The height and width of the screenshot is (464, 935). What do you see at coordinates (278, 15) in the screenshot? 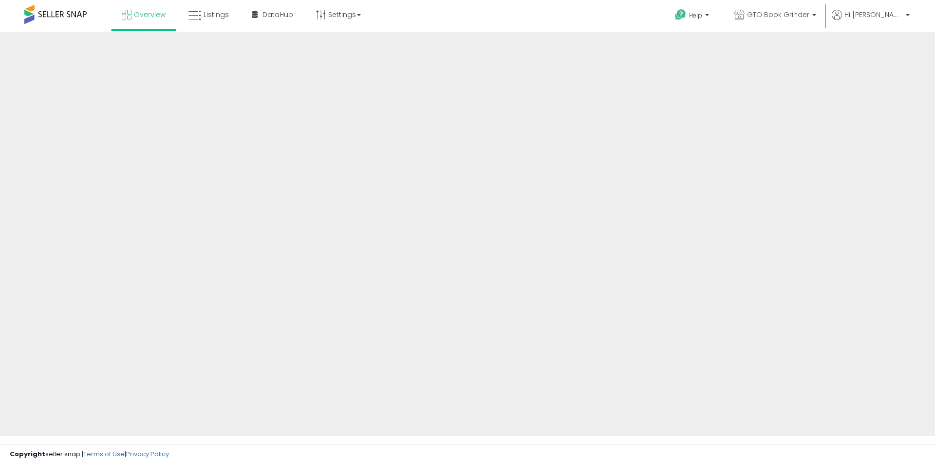
I see `span: DataHub` at bounding box center [278, 15].